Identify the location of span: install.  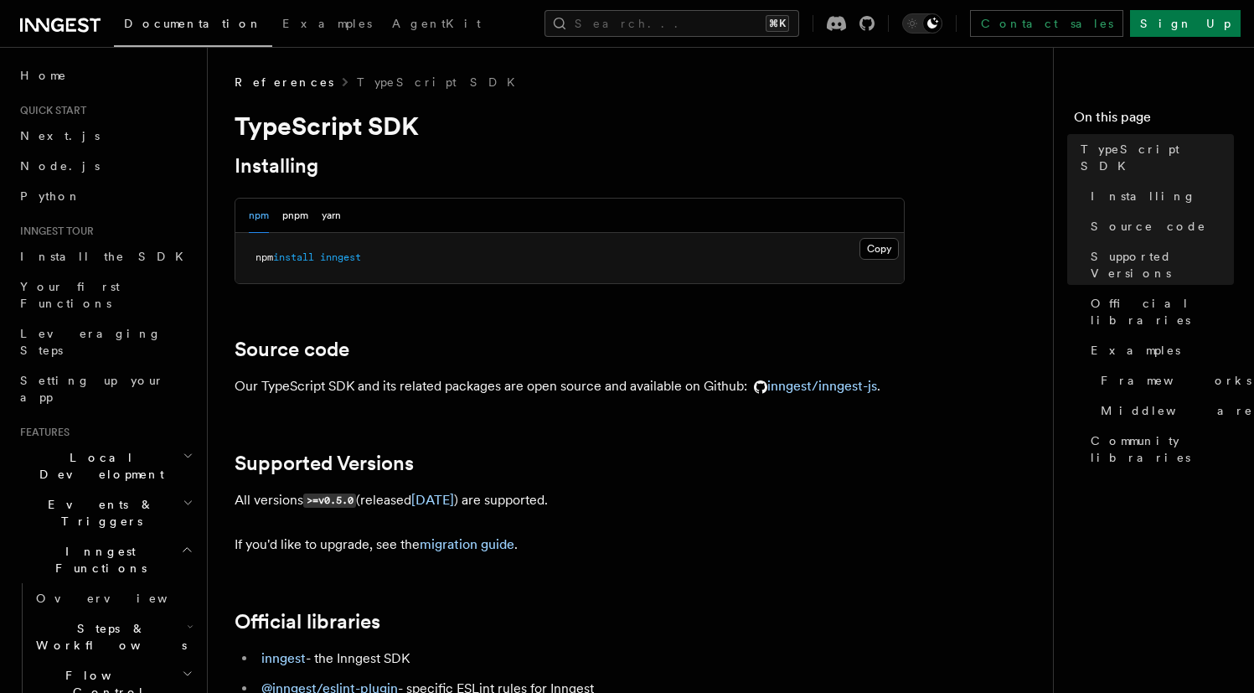
(293, 257).